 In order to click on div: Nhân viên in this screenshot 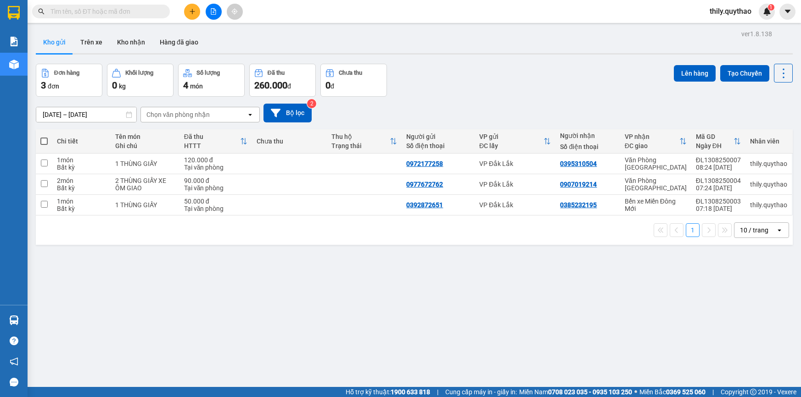, I will do `click(768, 141)`.